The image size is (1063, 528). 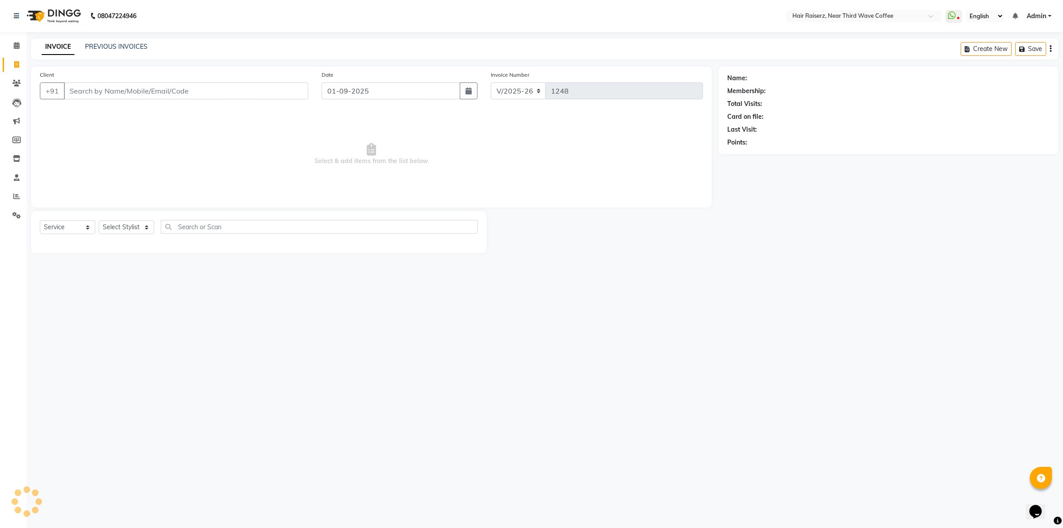 I want to click on button: +91, so click(x=52, y=91).